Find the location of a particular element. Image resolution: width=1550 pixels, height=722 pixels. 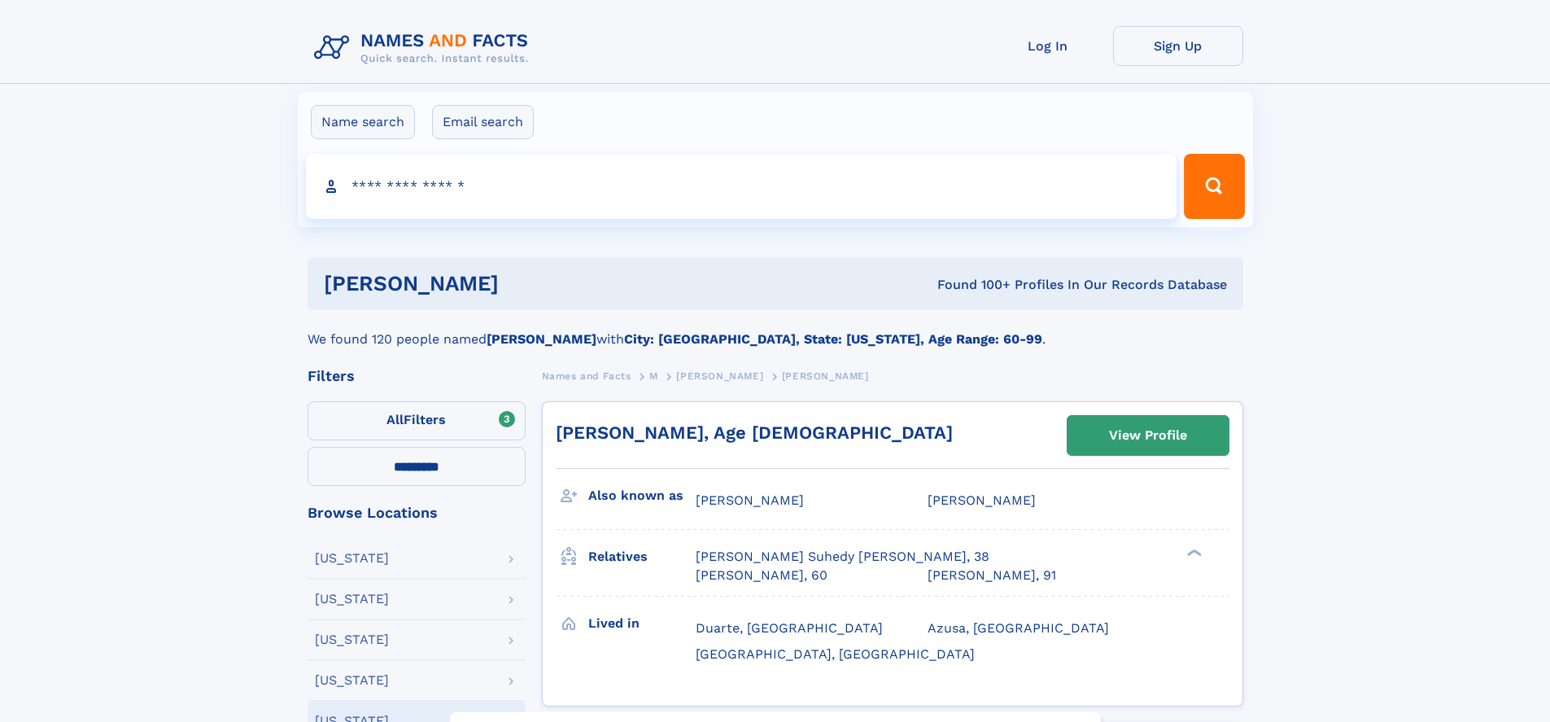

div: View Profile is located at coordinates (1148, 435).